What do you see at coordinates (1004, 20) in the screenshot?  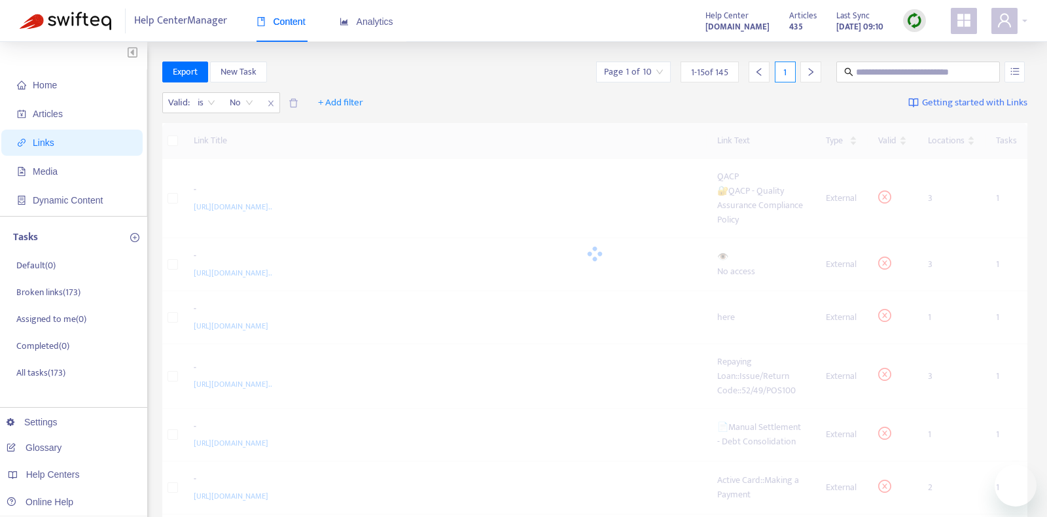 I see `span: user` at bounding box center [1004, 20].